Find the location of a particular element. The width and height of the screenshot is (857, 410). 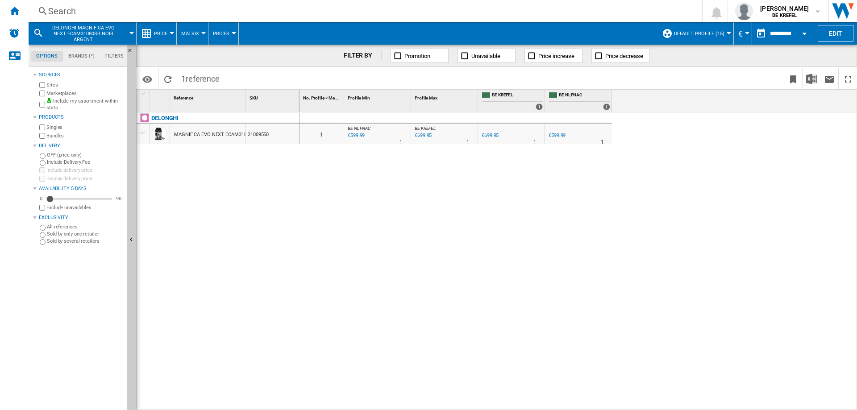

label: All references is located at coordinates (85, 227).